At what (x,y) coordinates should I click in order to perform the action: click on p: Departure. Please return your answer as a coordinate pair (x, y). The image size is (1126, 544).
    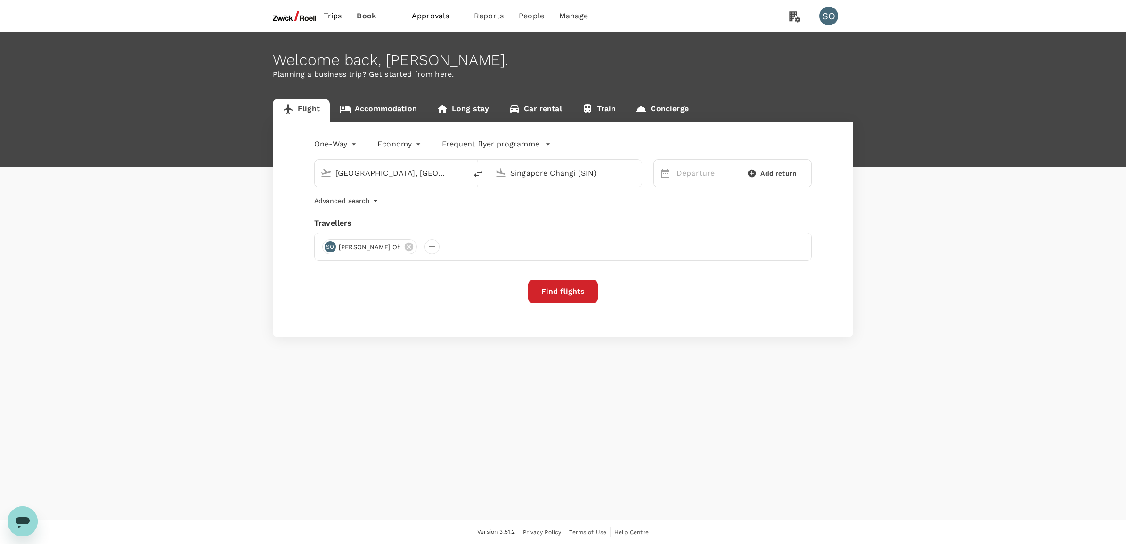
    Looking at the image, I should click on (704, 173).